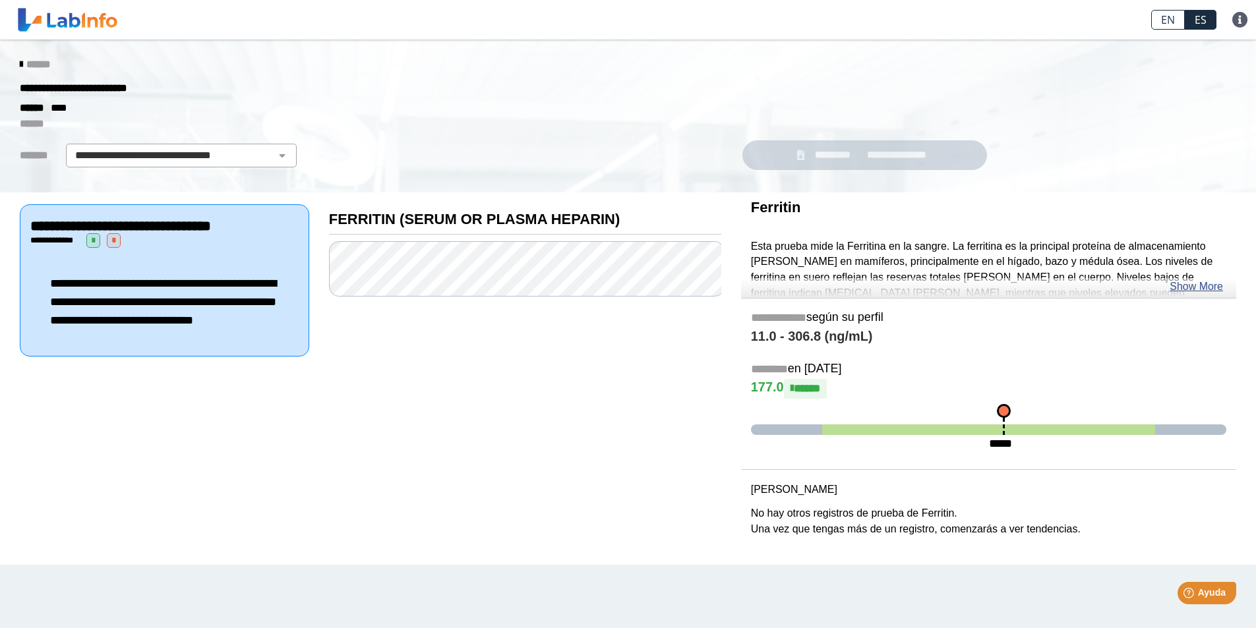  What do you see at coordinates (988, 318) in the screenshot?
I see `h5: según su perfil` at bounding box center [988, 318].